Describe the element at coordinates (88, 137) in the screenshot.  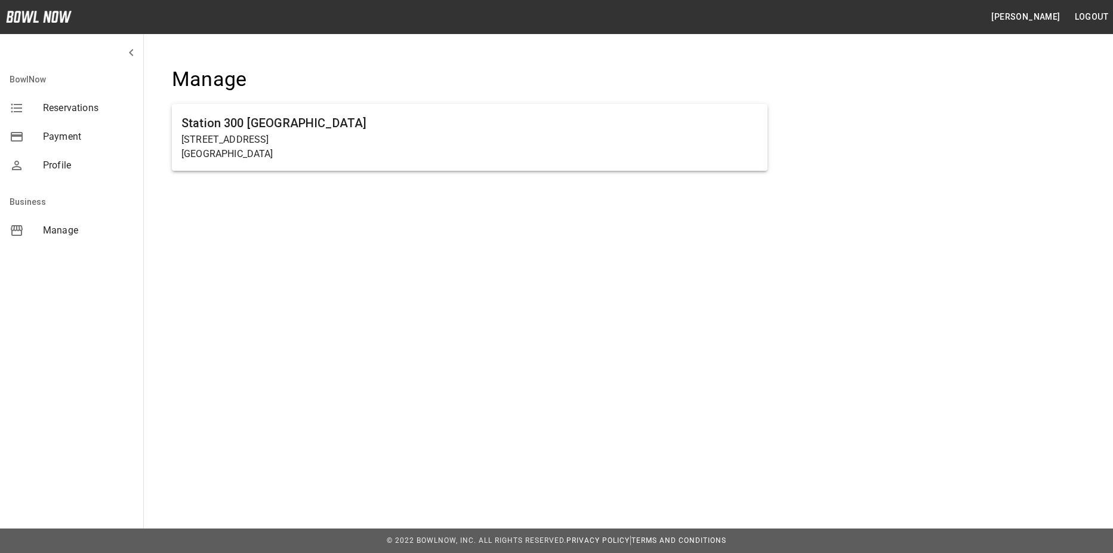
I see `span: Payment` at that location.